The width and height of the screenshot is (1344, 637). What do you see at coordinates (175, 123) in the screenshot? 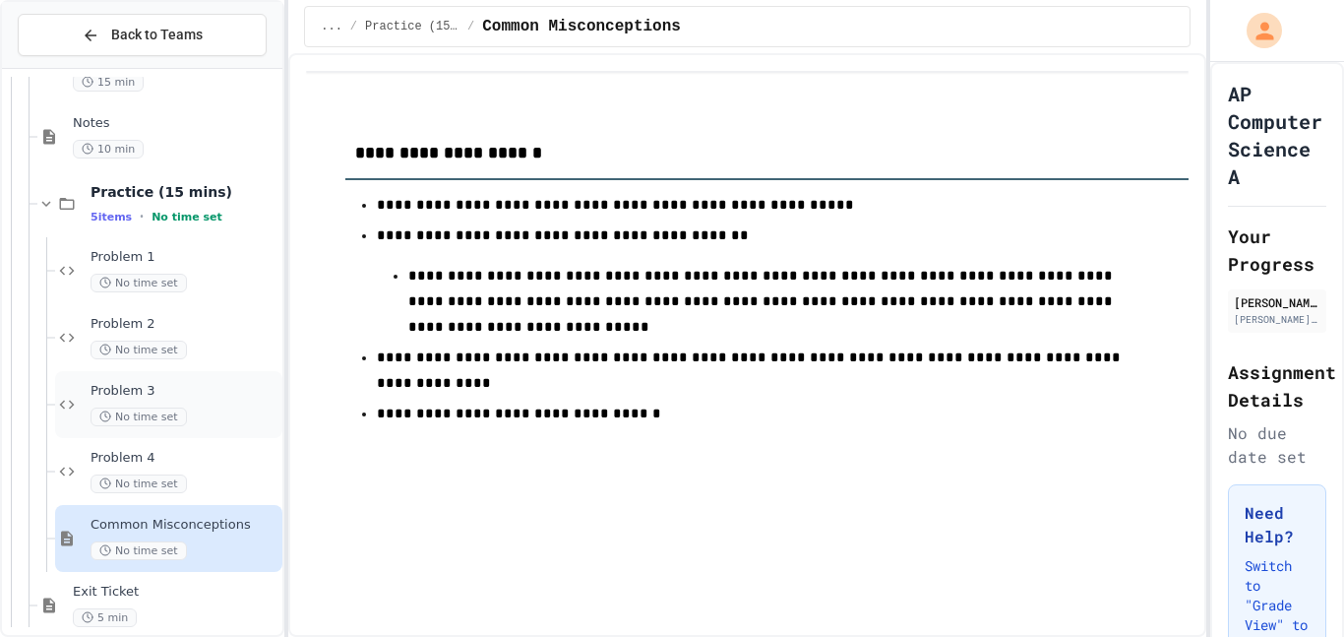
I see `span: Notes` at bounding box center [175, 123].